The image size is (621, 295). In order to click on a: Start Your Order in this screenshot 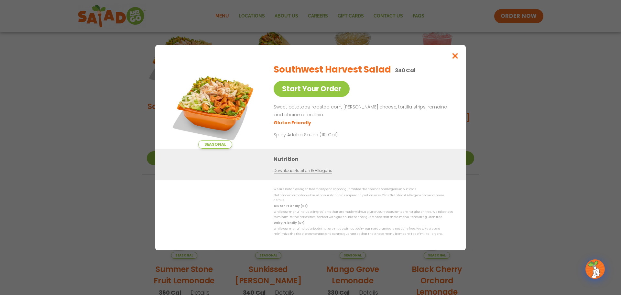, I will do `click(312, 89)`.